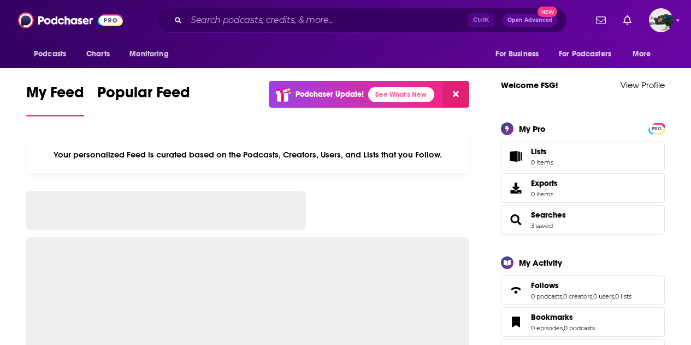 Image resolution: width=691 pixels, height=345 pixels. Describe the element at coordinates (623, 296) in the screenshot. I see `a: 0 lists` at that location.